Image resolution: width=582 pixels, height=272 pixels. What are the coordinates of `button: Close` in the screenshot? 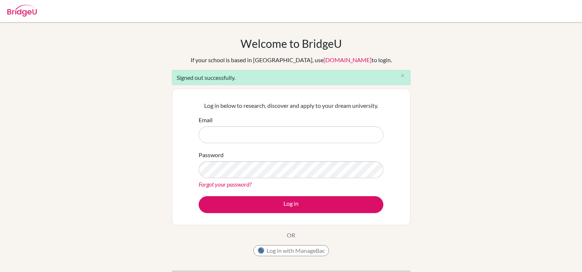 It's located at (403, 76).